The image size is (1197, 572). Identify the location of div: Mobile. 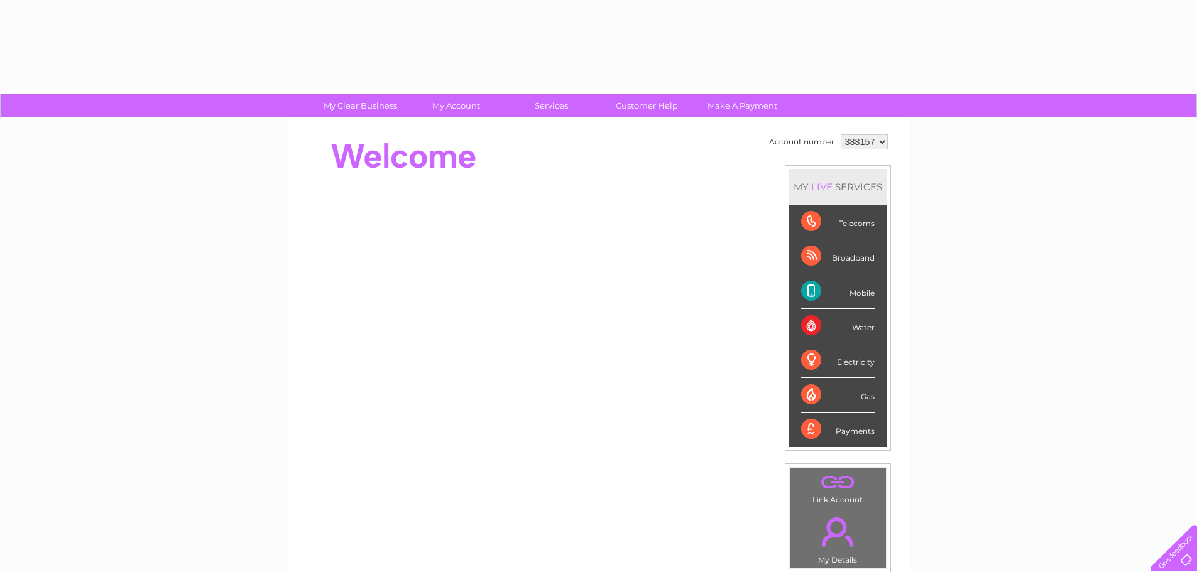
(837, 292).